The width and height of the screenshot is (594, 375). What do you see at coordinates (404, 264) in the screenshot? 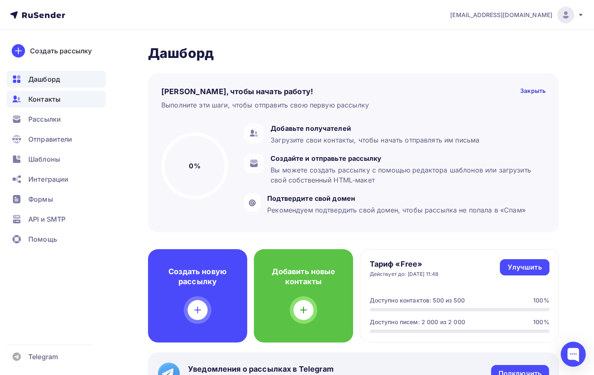
I see `h4: Тариф «Free»` at bounding box center [404, 264].